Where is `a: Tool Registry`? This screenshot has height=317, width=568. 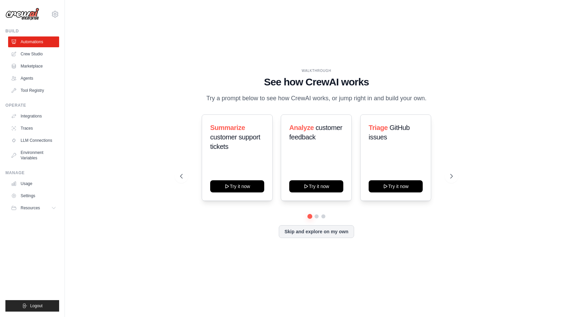 a: Tool Registry is located at coordinates (33, 91).